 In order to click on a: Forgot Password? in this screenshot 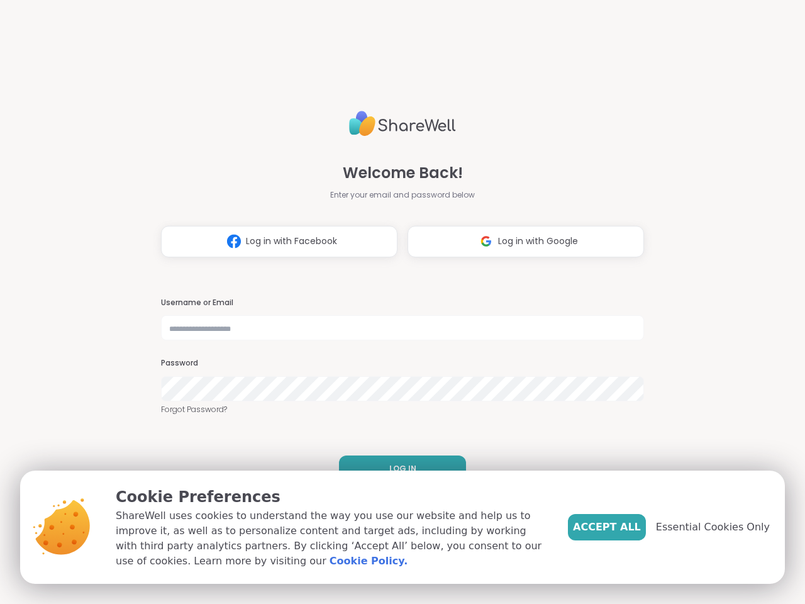, I will do `click(403, 409)`.